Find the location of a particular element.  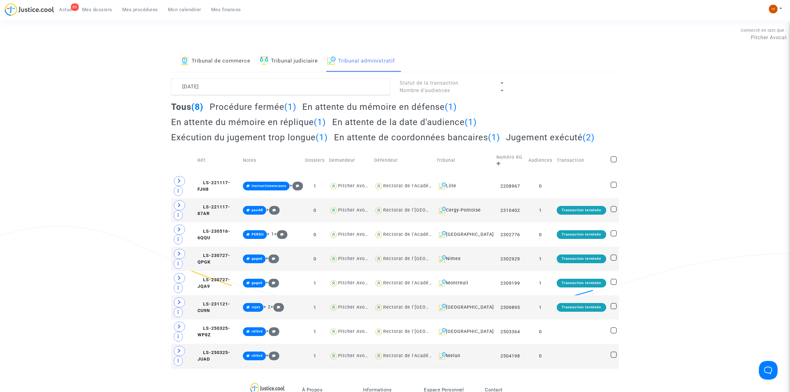

span: LS-230516-6QQU is located at coordinates (214, 235).